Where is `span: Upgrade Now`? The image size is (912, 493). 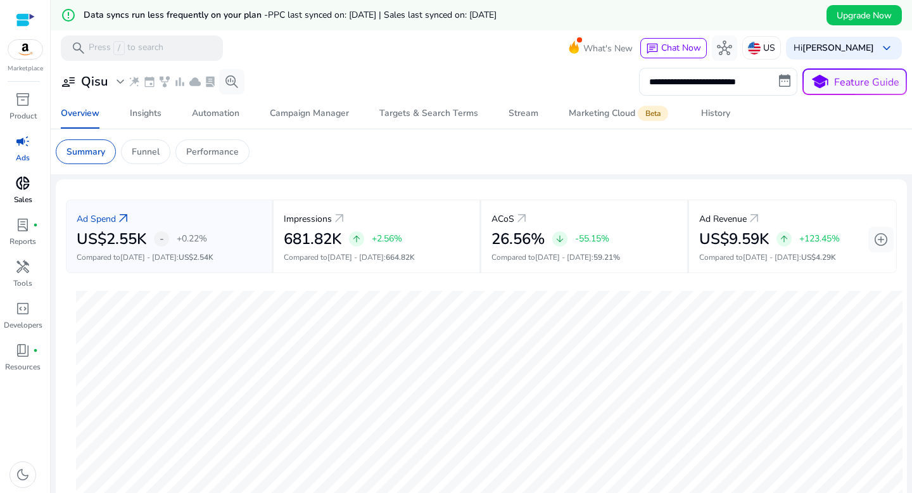
span: Upgrade Now is located at coordinates (864, 15).